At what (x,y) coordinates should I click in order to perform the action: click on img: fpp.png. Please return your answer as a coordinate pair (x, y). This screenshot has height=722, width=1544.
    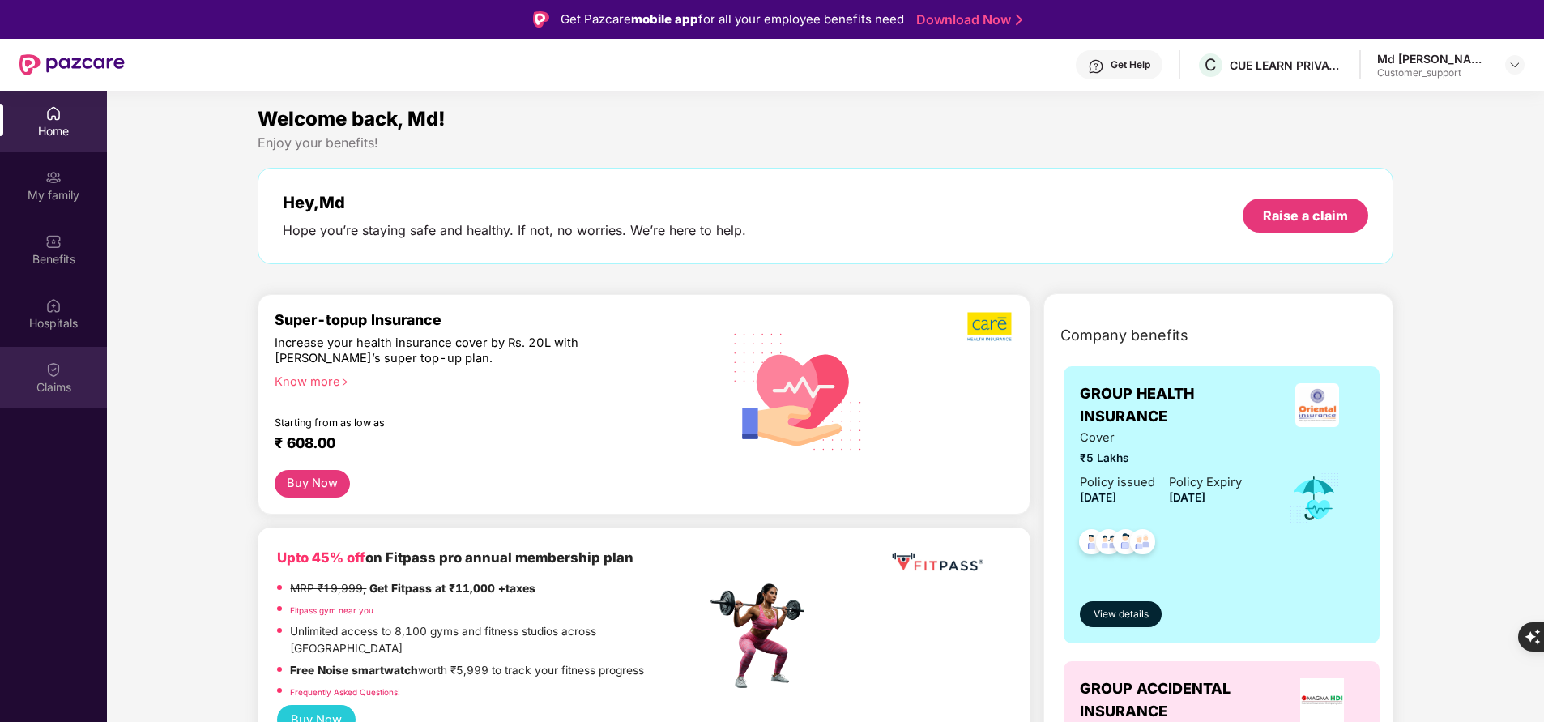
    Looking at the image, I should click on (762, 636).